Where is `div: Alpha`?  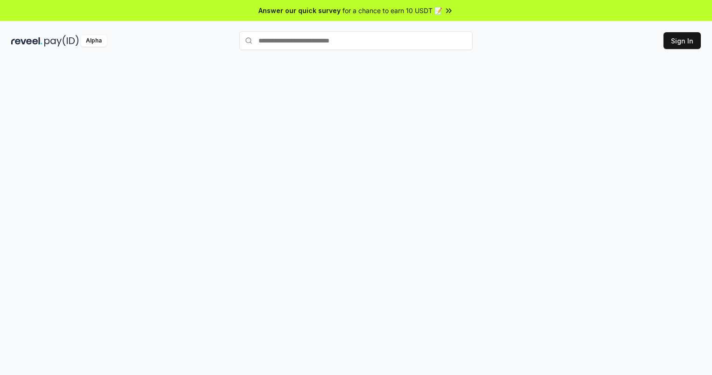 div: Alpha is located at coordinates (94, 41).